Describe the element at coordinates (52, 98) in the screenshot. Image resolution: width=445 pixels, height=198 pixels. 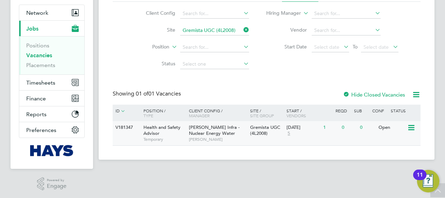
I see `button: Finance` at that location.